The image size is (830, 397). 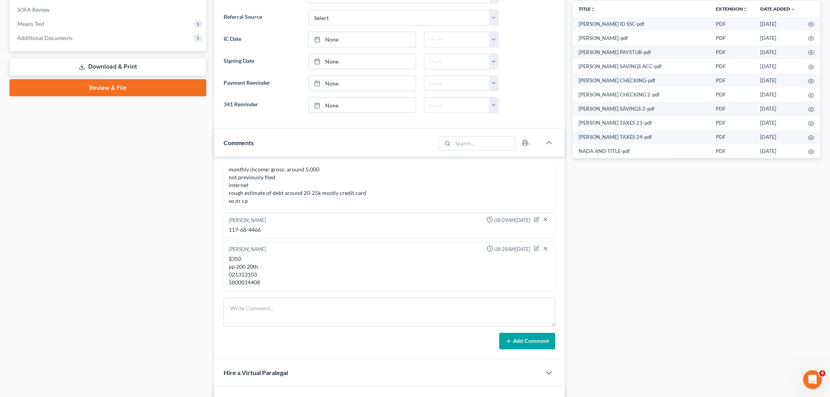 I want to click on a: Titleunfold_more, so click(x=587, y=9).